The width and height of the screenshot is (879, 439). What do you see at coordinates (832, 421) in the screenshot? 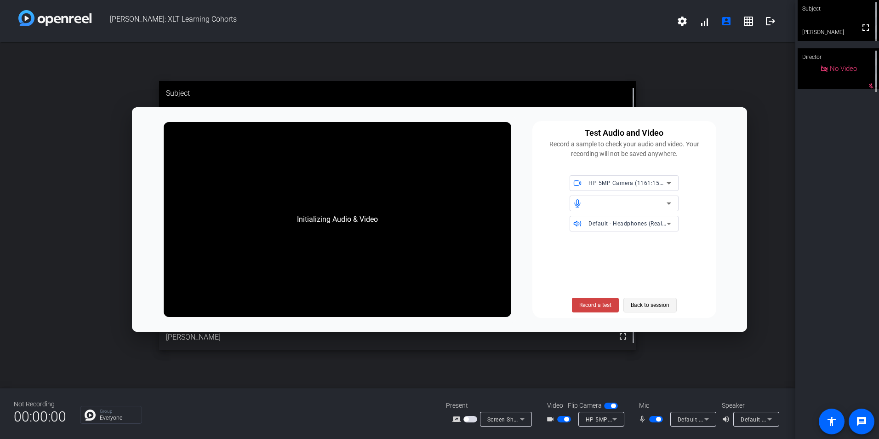
I see `mat-icon: accessibility` at bounding box center [832, 421].